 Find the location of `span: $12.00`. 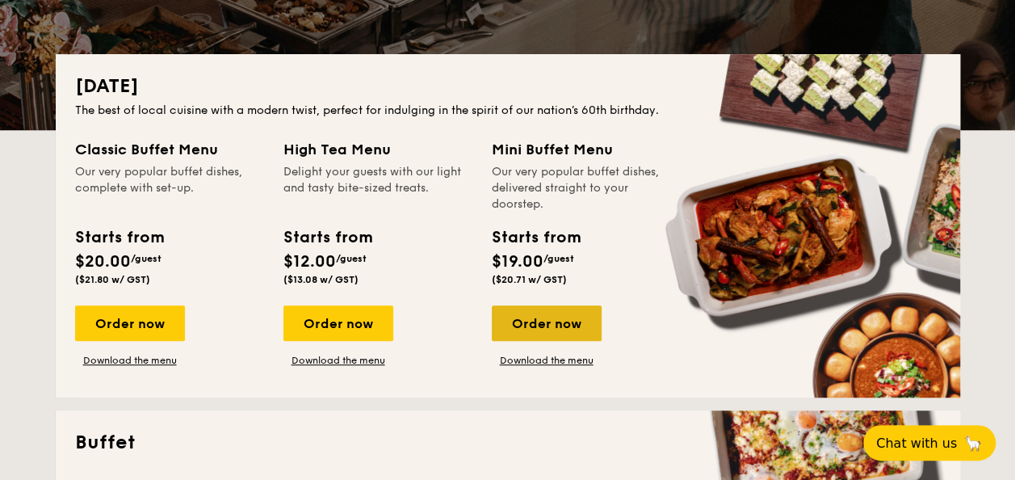

span: $12.00 is located at coordinates (309, 262).